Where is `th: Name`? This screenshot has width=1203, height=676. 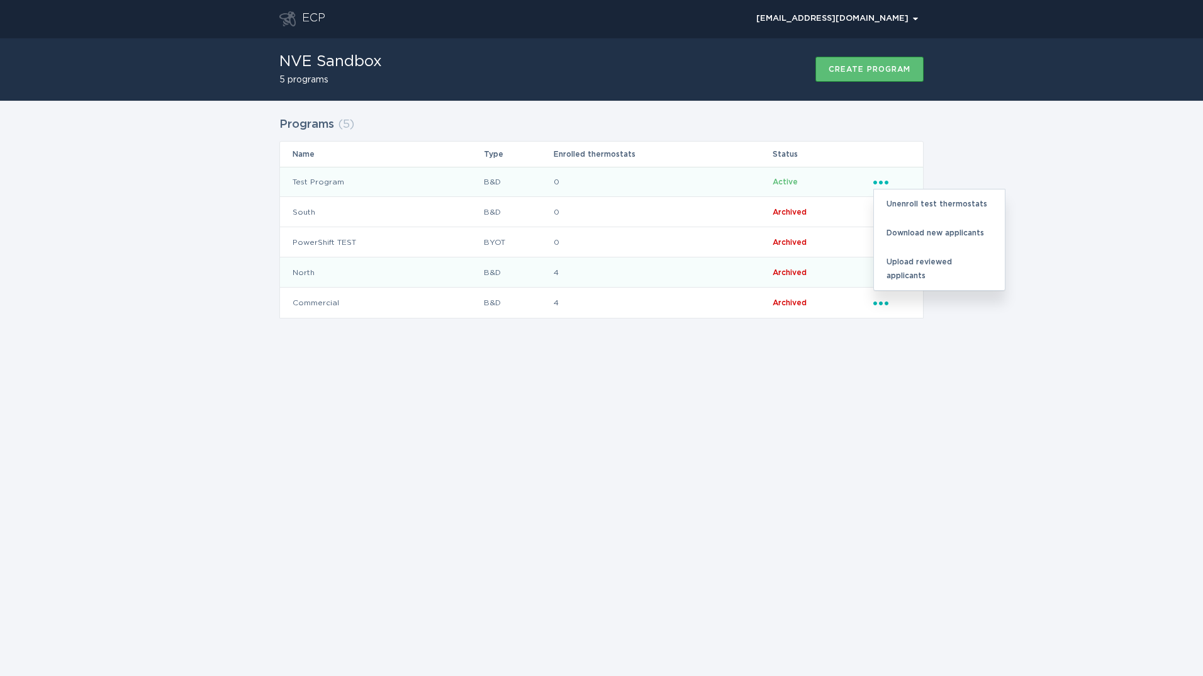 th: Name is located at coordinates (381, 154).